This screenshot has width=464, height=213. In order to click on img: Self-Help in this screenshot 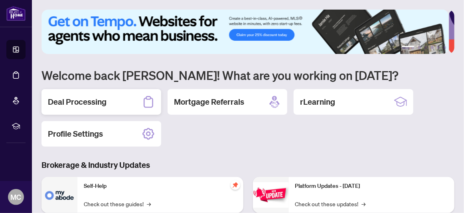, I will do `click(59, 195)`.